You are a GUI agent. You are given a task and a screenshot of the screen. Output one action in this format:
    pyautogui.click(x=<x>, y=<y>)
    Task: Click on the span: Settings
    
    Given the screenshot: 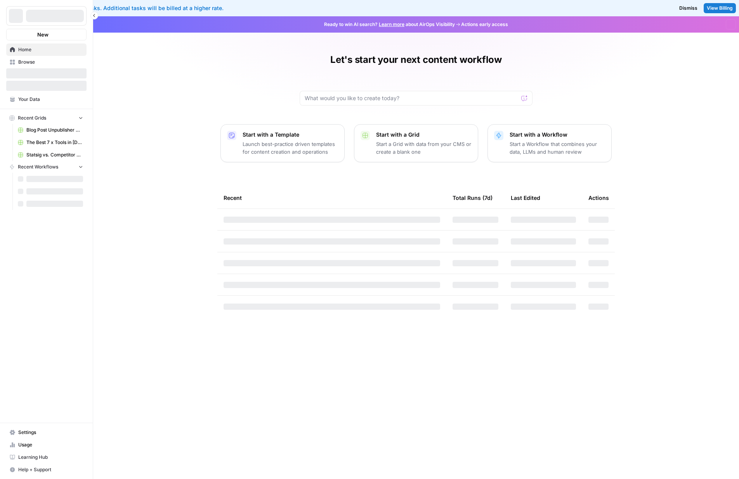 What is the action you would take?
    pyautogui.click(x=50, y=432)
    